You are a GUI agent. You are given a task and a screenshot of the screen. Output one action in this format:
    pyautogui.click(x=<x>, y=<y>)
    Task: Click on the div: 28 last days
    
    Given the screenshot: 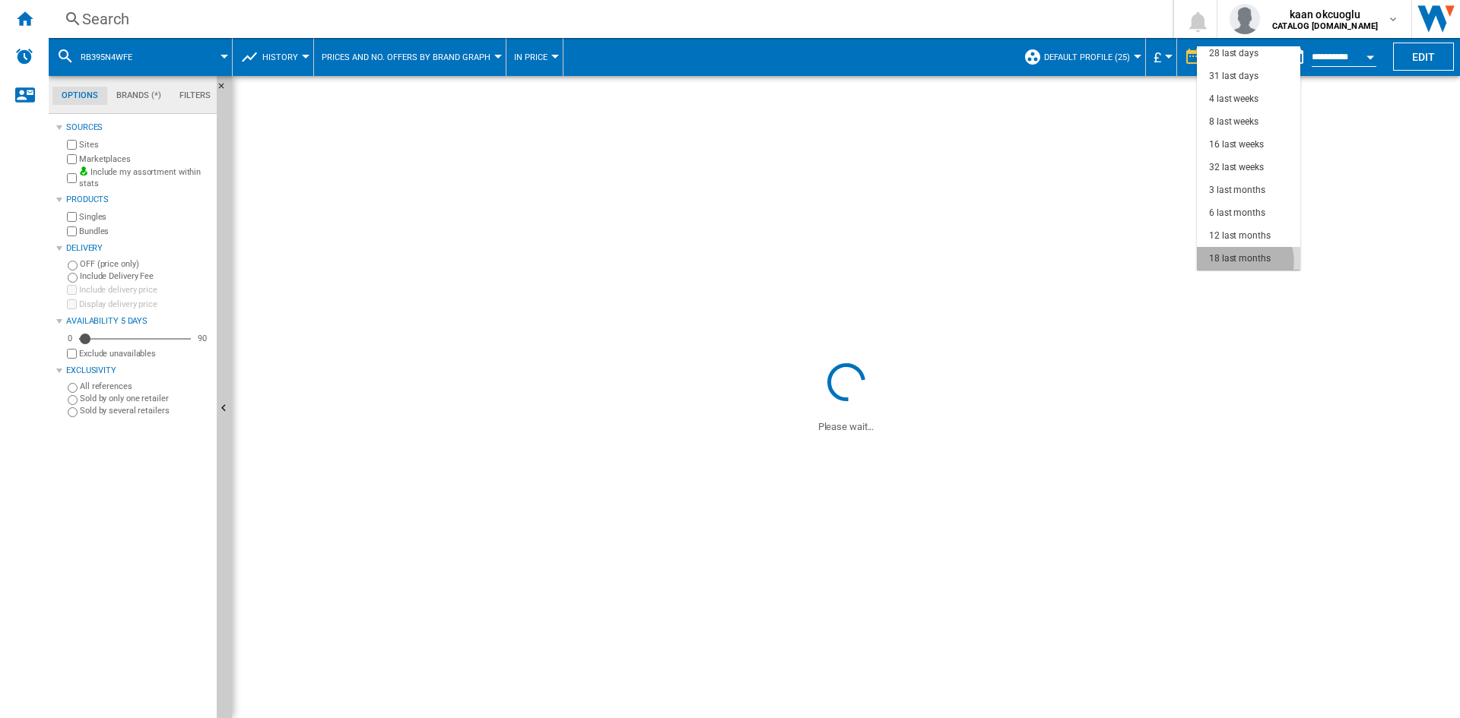 What is the action you would take?
    pyautogui.click(x=1233, y=53)
    